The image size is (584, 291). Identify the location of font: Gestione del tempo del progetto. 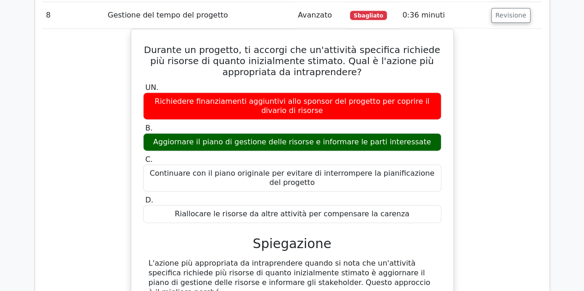
(168, 15).